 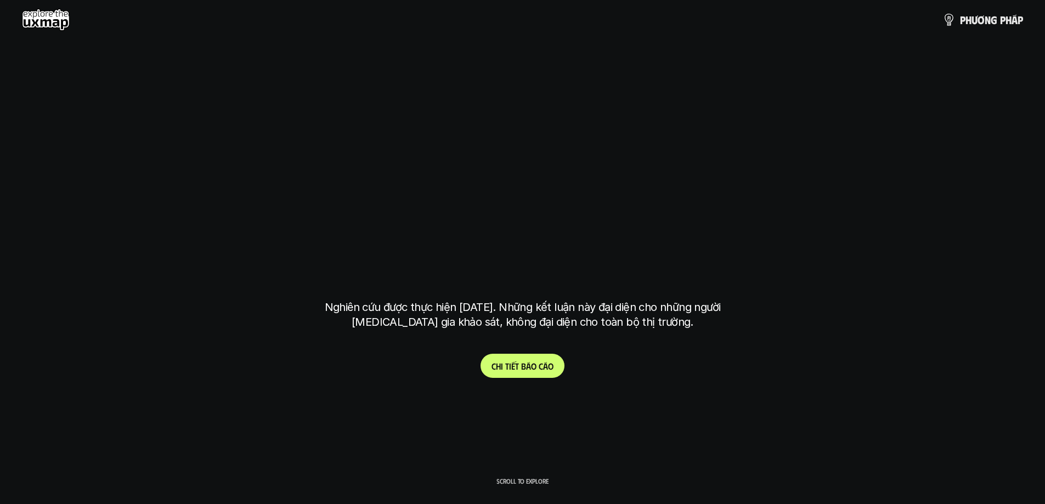 I want to click on span: b, so click(x=523, y=366).